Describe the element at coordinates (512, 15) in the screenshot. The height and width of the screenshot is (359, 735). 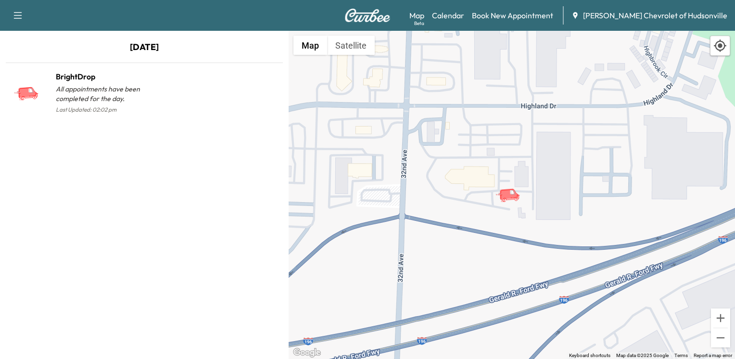
I see `a: Book New Appointment` at that location.